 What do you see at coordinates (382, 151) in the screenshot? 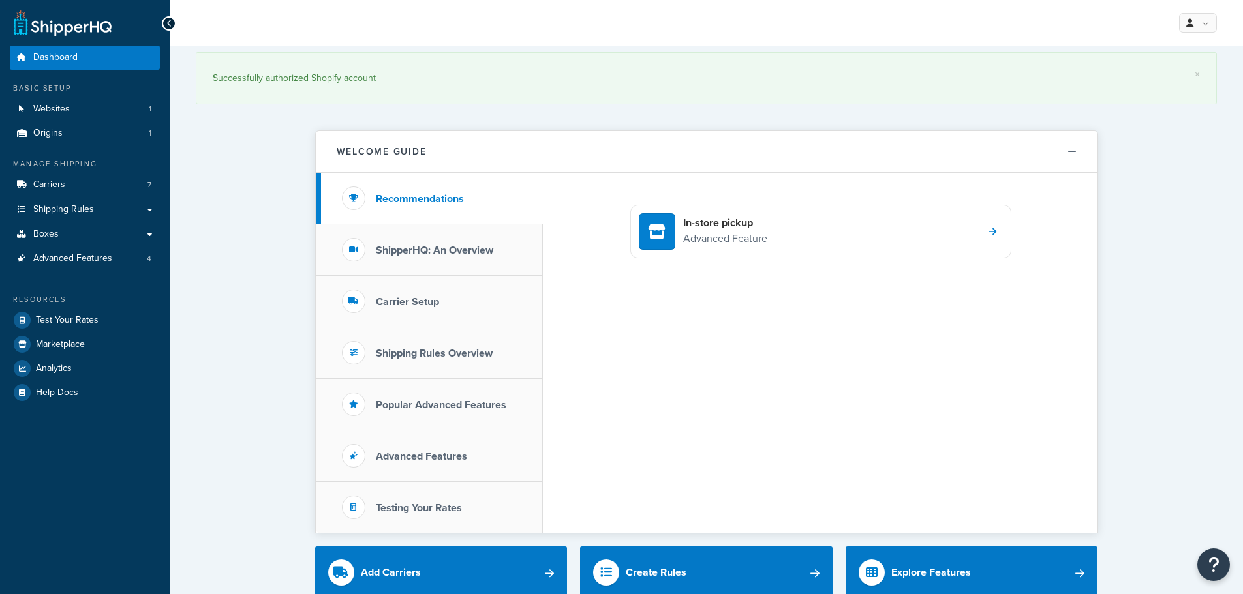
I see `h2: Welcome Guide` at bounding box center [382, 151].